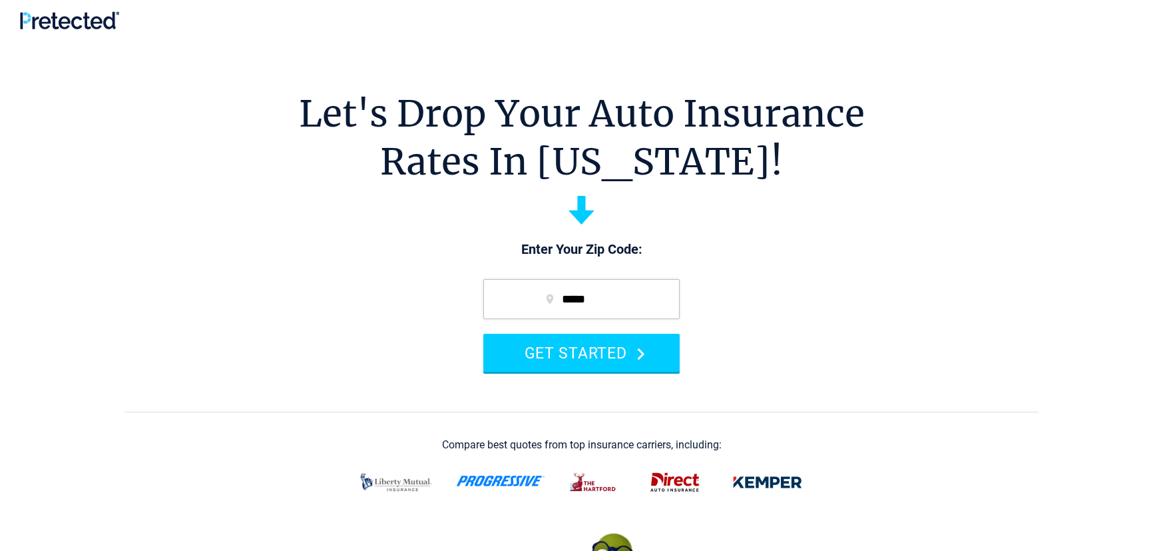 This screenshot has width=1163, height=551. What do you see at coordinates (396, 482) in the screenshot?
I see `img: liberty` at bounding box center [396, 482].